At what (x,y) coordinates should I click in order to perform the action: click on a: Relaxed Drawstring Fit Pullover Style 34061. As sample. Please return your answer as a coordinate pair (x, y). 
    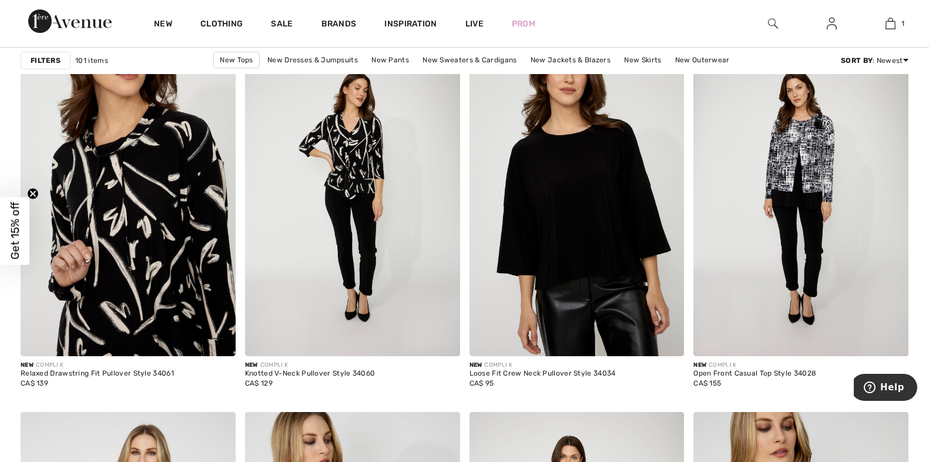
    Looking at the image, I should click on (128, 195).